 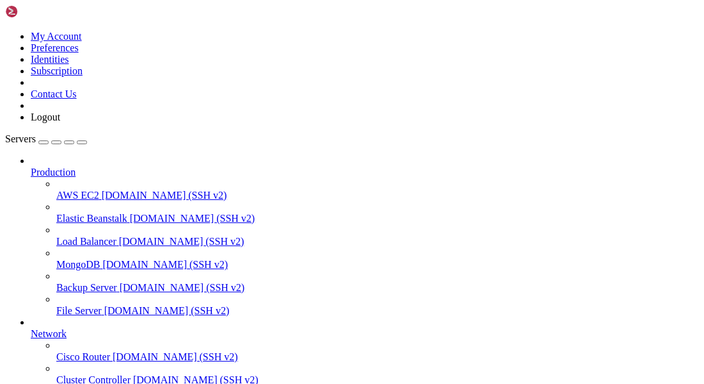 What do you see at coordinates (50, 59) in the screenshot?
I see `a: Identities` at bounding box center [50, 59].